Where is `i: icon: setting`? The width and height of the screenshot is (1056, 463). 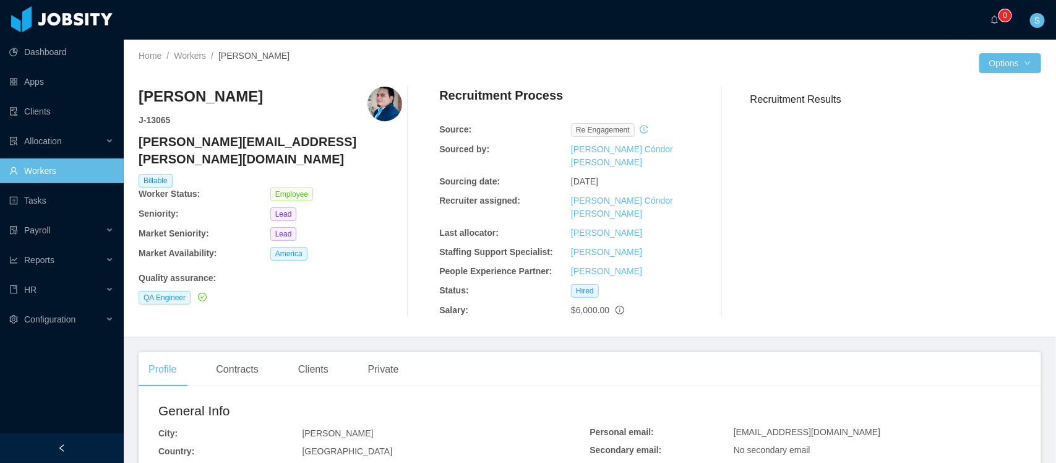
i: icon: setting is located at coordinates (14, 319).